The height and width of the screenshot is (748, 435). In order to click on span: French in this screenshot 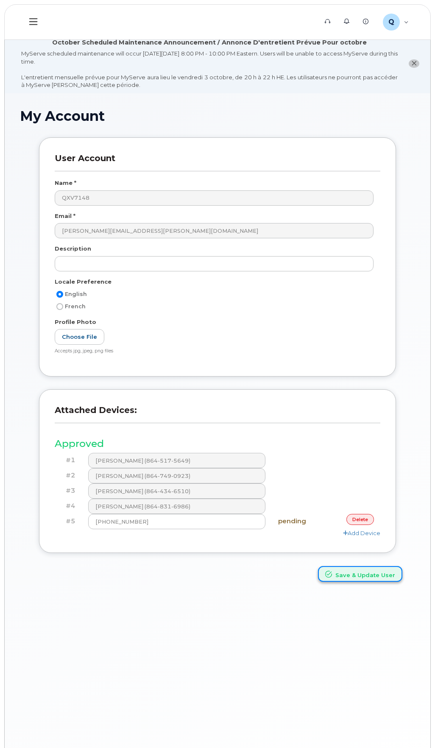, I will do `click(75, 306)`.